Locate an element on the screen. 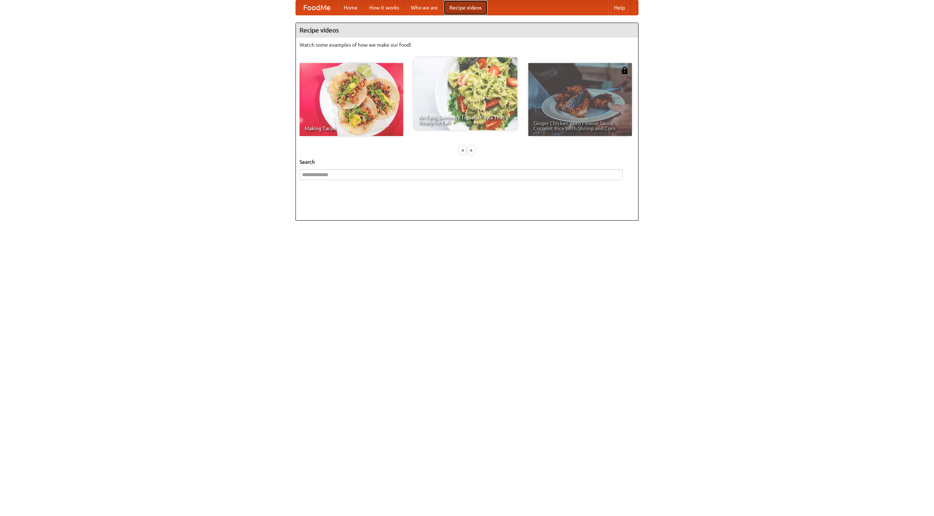 The height and width of the screenshot is (516, 934). a: An Easy, Summery Tomato Pasta That's Ready for Fall is located at coordinates (466, 94).